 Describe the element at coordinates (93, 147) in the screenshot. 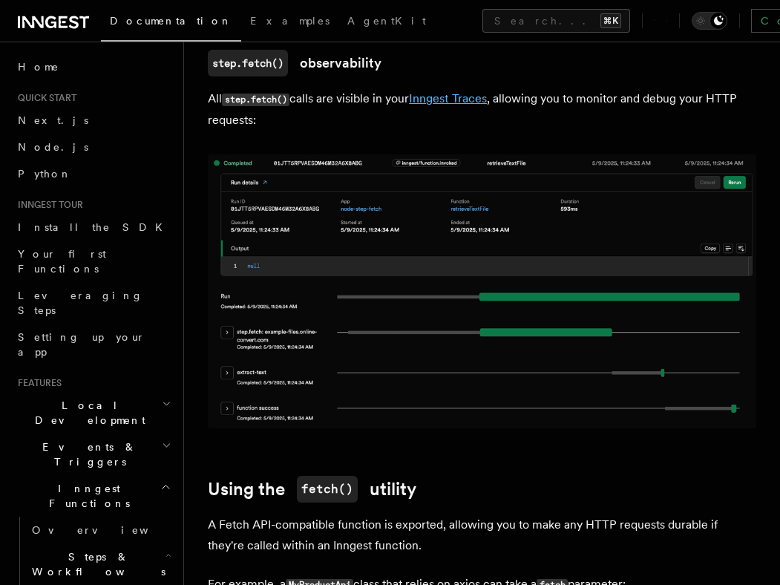

I see `a: Node.js` at that location.